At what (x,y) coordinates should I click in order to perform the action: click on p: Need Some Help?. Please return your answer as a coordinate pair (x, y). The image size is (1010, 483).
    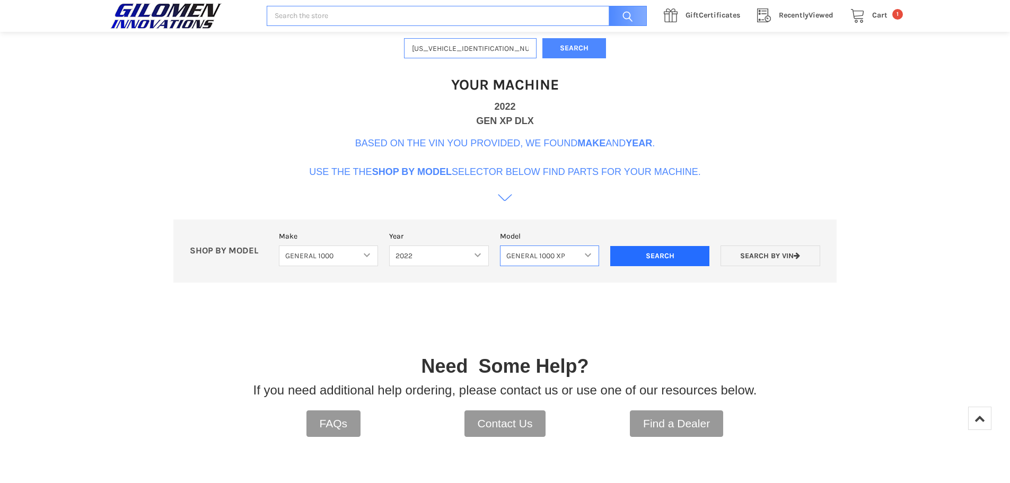
    Looking at the image, I should click on (505, 366).